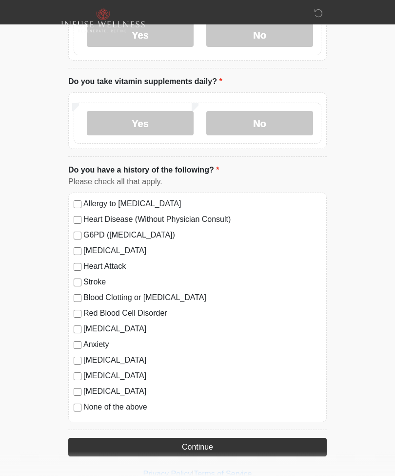 This screenshot has height=476, width=395. I want to click on label: Do you have a history of the following?, so click(144, 170).